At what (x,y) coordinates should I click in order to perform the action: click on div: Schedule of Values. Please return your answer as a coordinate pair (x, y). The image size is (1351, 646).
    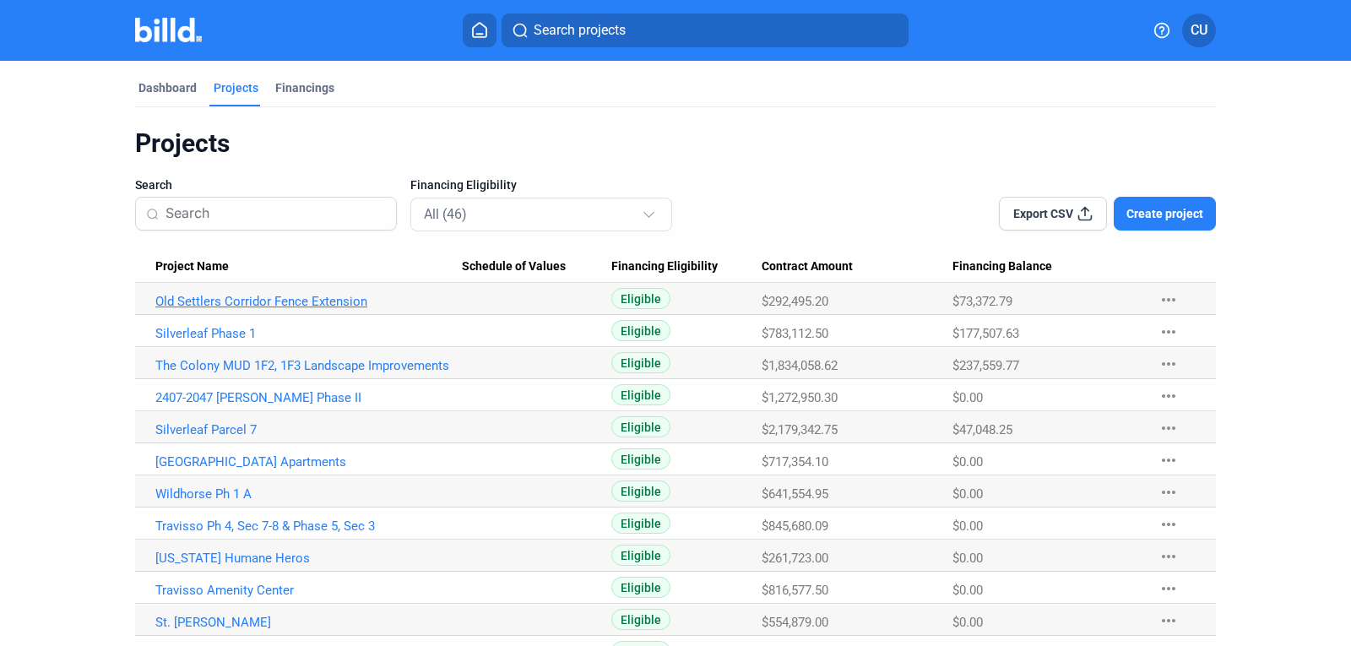
    Looking at the image, I should click on (536, 267).